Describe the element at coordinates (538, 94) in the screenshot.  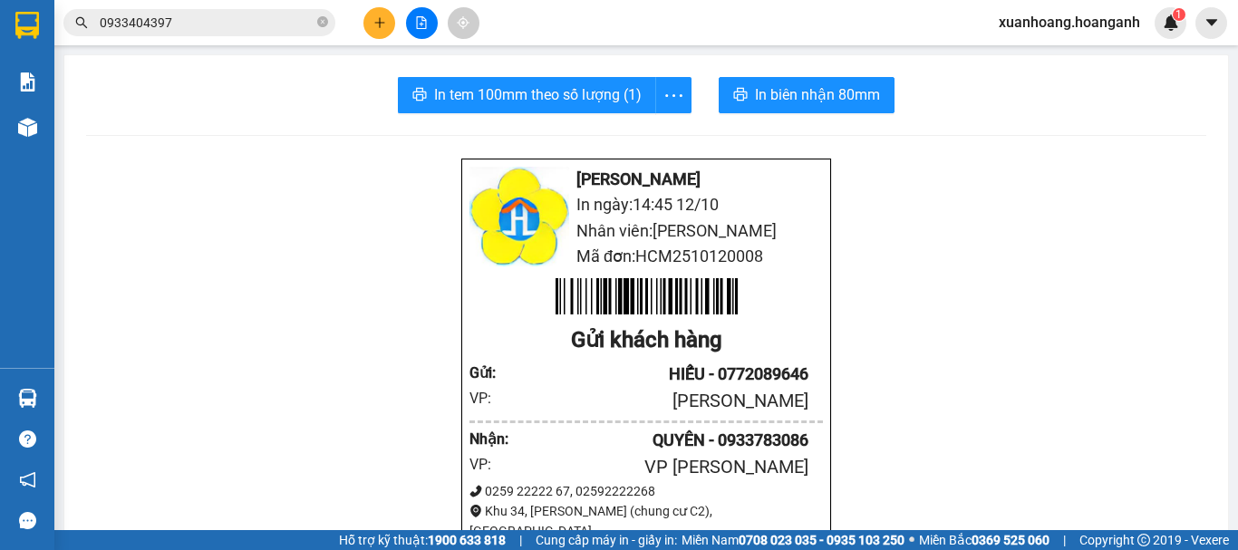
I see `span: In tem 100mm theo số lượng (1)` at that location.